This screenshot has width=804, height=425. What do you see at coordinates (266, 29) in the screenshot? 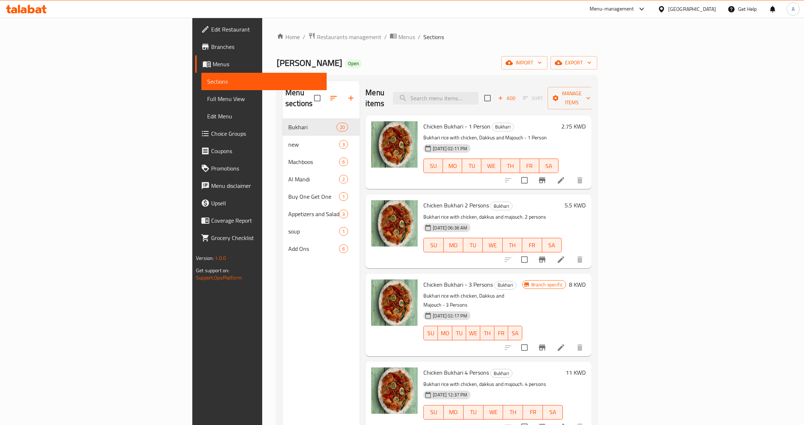
I see `span: Edit Restaurant` at bounding box center [266, 29].